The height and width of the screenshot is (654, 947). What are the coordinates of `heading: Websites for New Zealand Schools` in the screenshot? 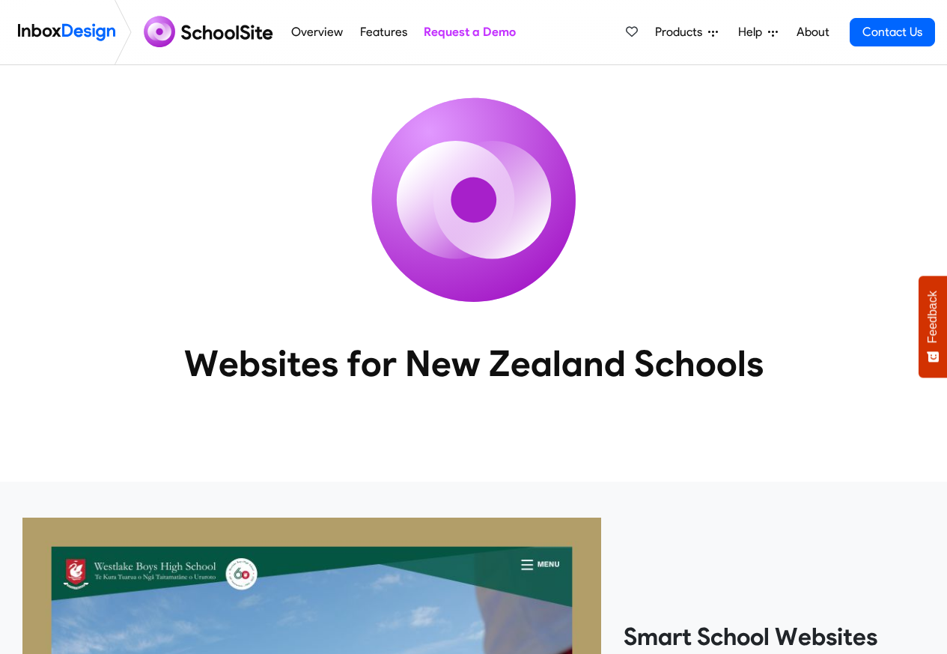 It's located at (474, 363).